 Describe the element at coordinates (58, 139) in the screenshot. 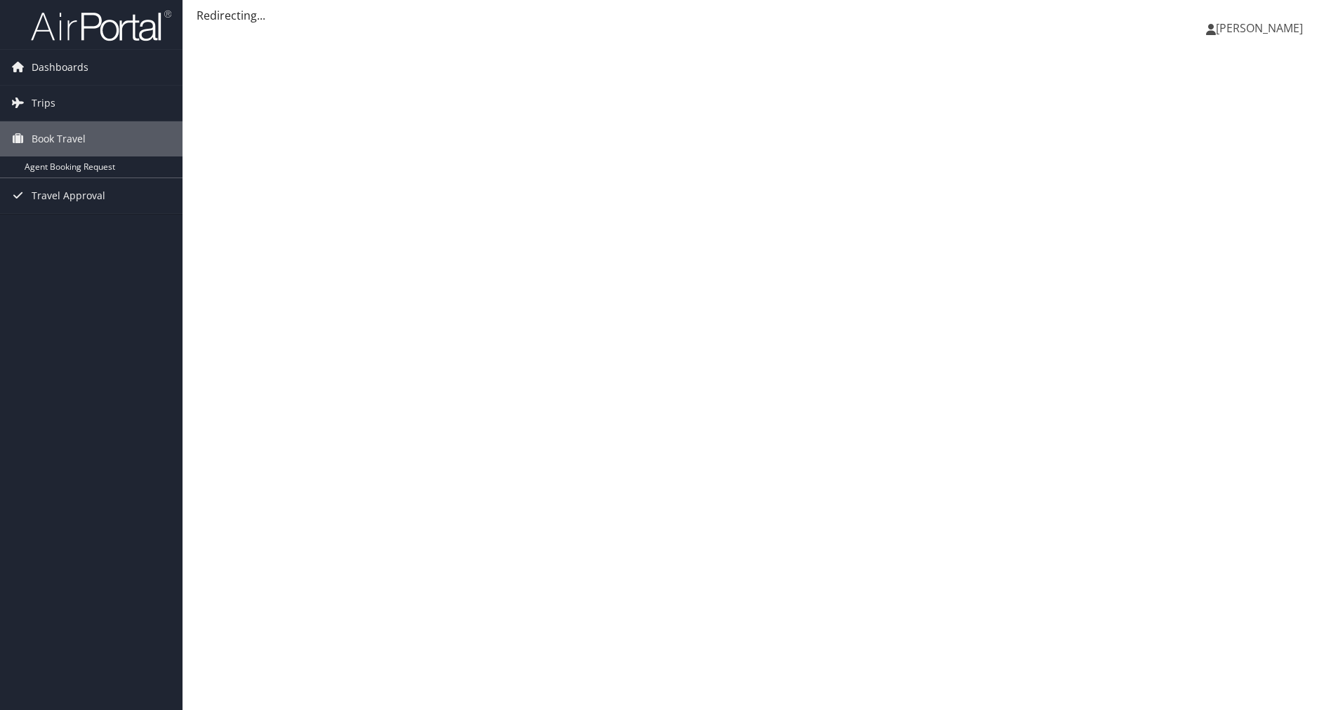

I see `span: Book Travel` at that location.